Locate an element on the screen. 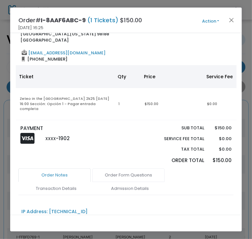 The image size is (252, 239). td: 1 is located at coordinates (127, 104).